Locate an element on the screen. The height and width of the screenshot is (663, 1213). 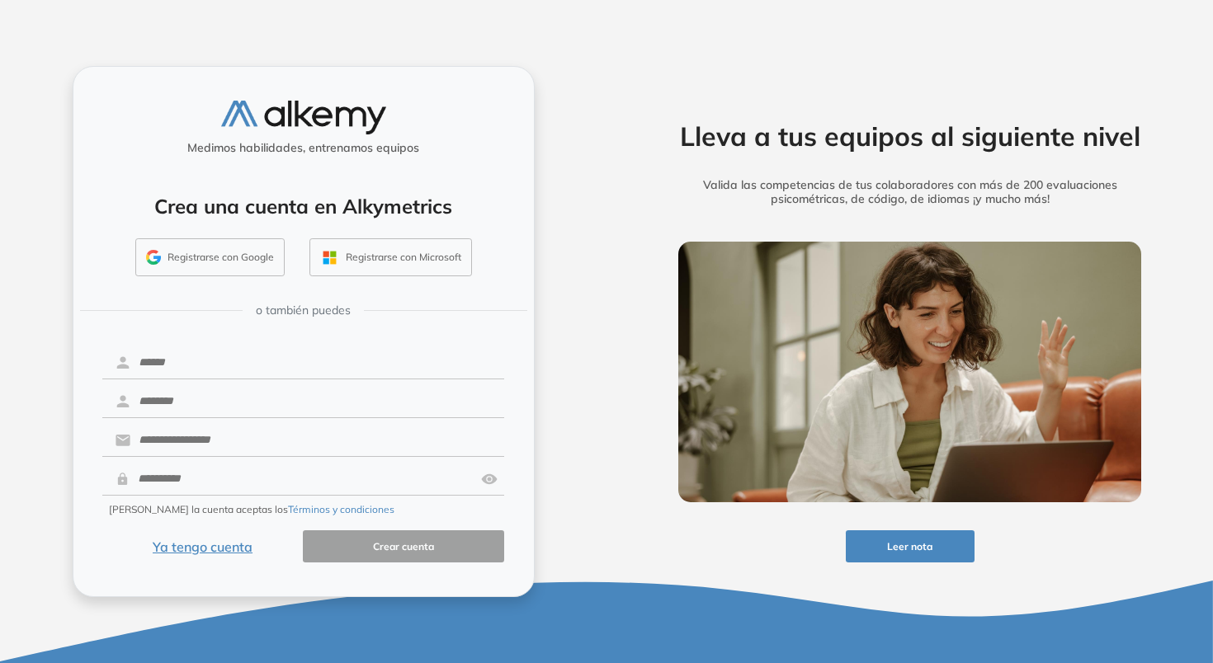
button: Registrarse con Microsoft is located at coordinates (390, 257).